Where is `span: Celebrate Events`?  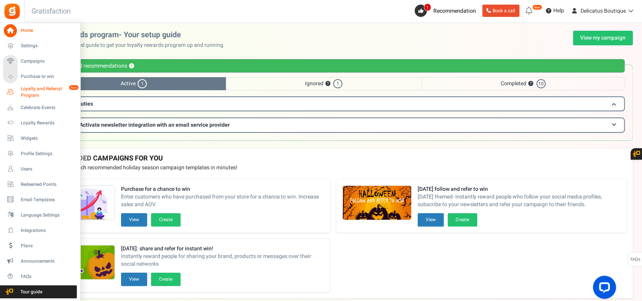
span: Celebrate Events is located at coordinates (48, 108).